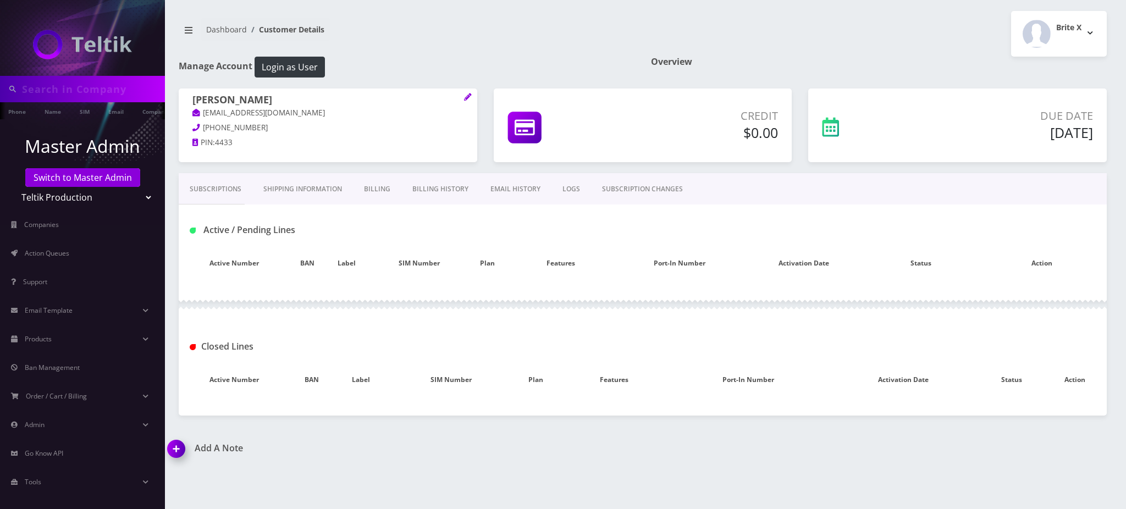 The height and width of the screenshot is (509, 1126). I want to click on span: 4433, so click(224, 142).